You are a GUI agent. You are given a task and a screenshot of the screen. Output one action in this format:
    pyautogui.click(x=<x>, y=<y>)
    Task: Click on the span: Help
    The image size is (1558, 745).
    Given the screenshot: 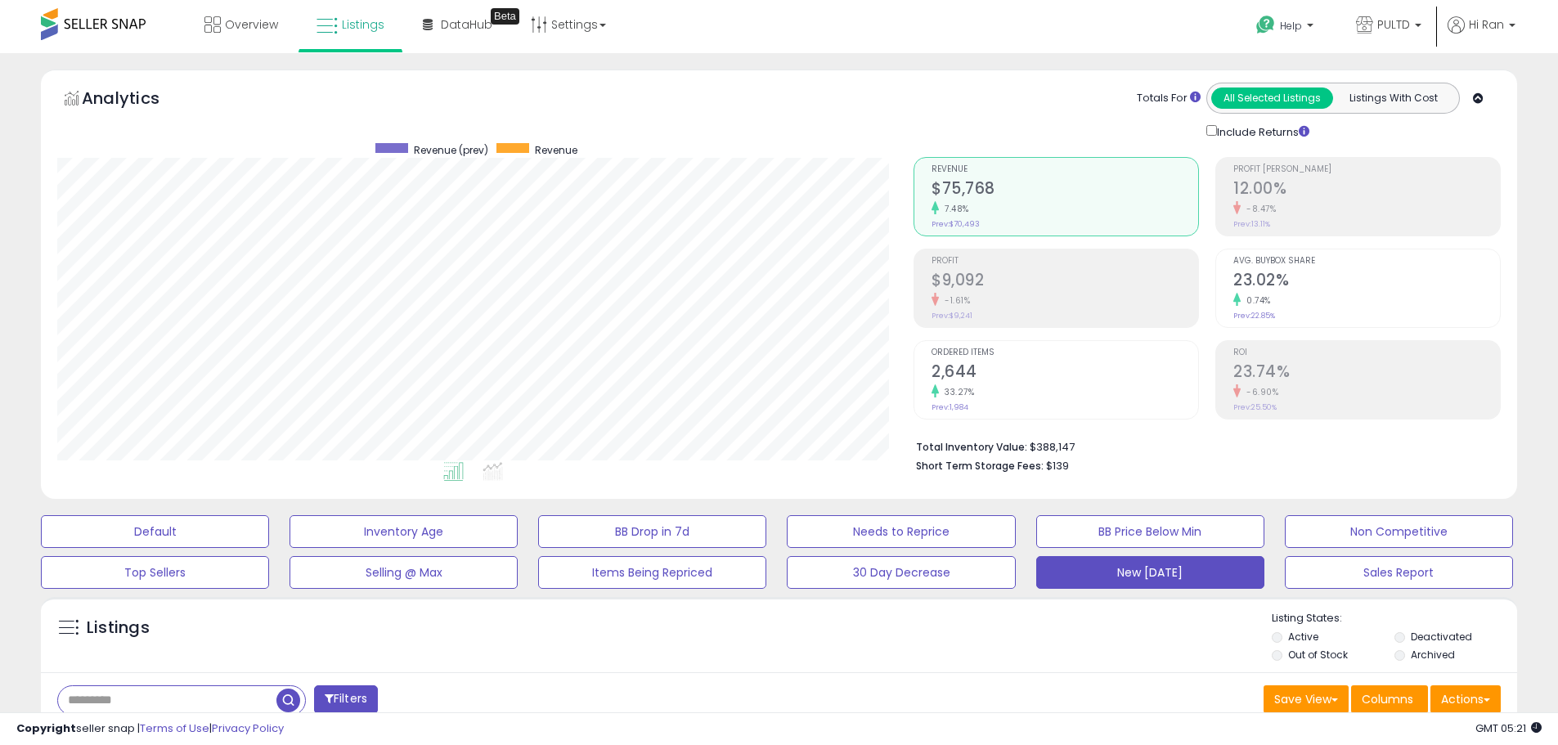 What is the action you would take?
    pyautogui.click(x=1290, y=25)
    